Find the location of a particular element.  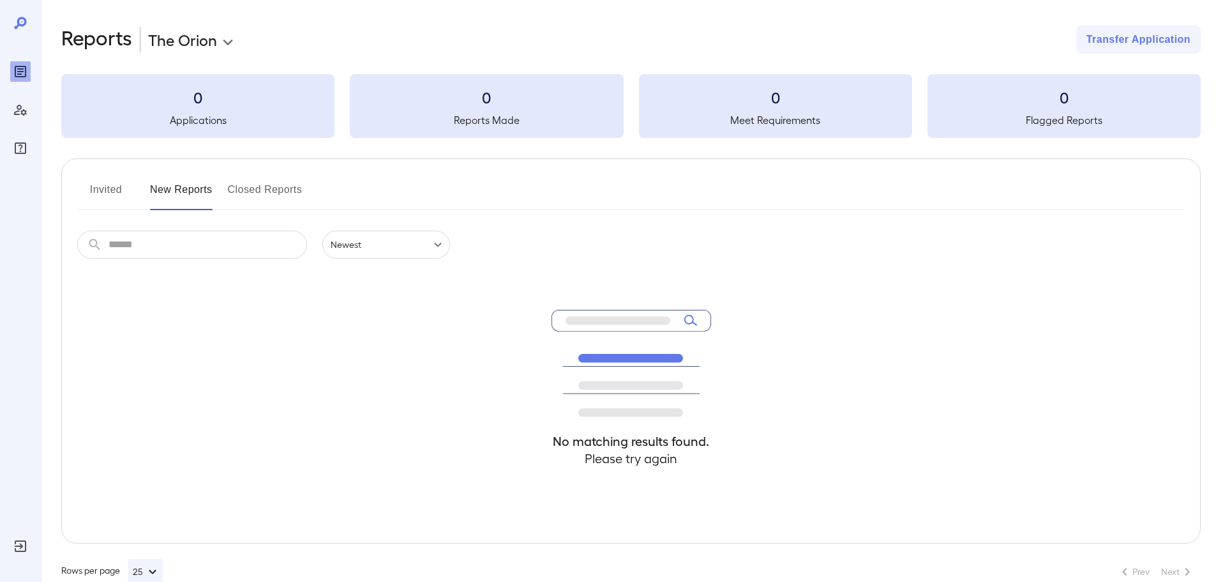

h4: No matching results found. is located at coordinates (632, 441).